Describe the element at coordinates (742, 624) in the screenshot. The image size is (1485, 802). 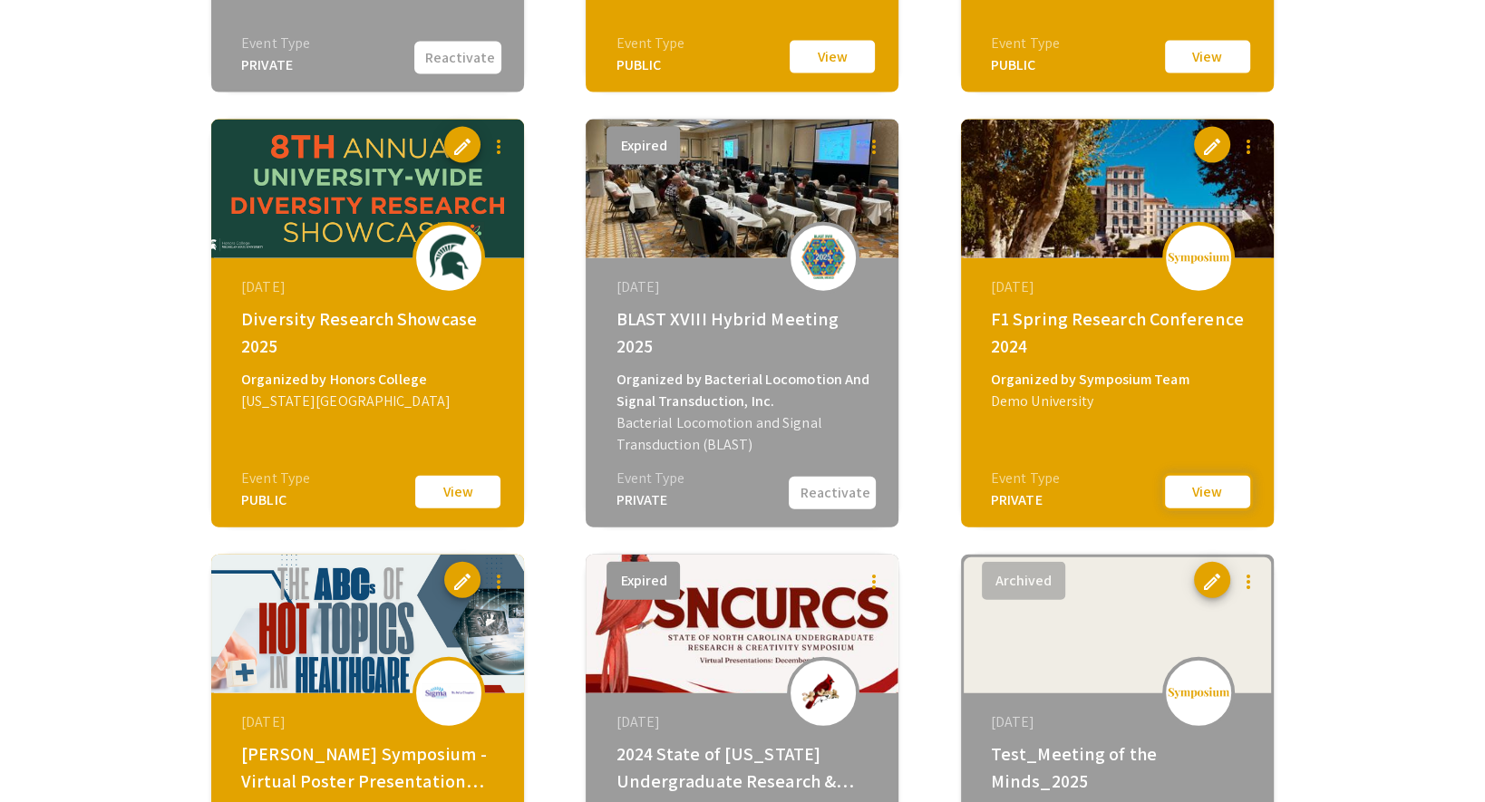
I see `img: sncurcs-2024_eventCoverPhoto_69e900__thumb.jpg` at that location.